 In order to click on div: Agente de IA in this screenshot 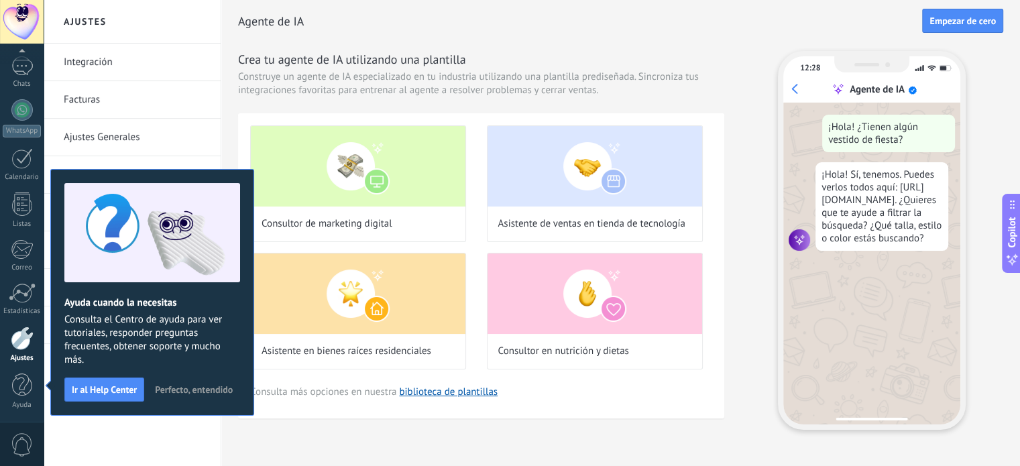, I will do `click(877, 89)`.